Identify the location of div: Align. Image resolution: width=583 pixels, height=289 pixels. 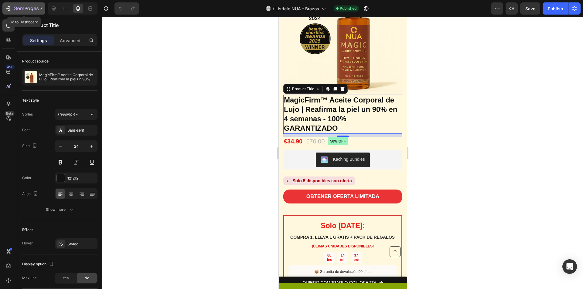
(31, 194).